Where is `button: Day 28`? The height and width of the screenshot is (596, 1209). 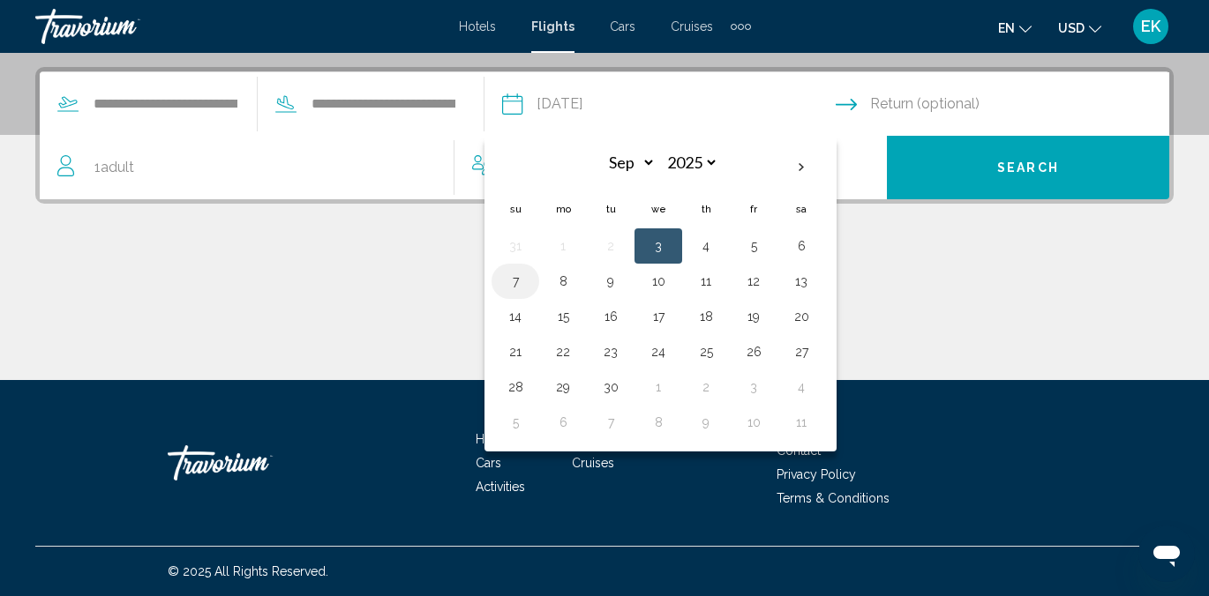 button: Day 28 is located at coordinates (515, 387).